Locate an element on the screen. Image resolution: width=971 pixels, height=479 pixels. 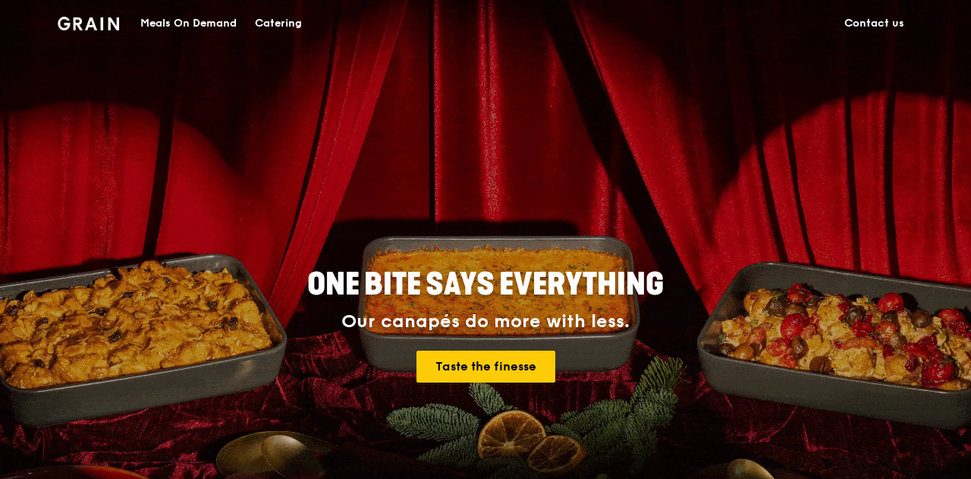
div: Catering is located at coordinates (278, 24).